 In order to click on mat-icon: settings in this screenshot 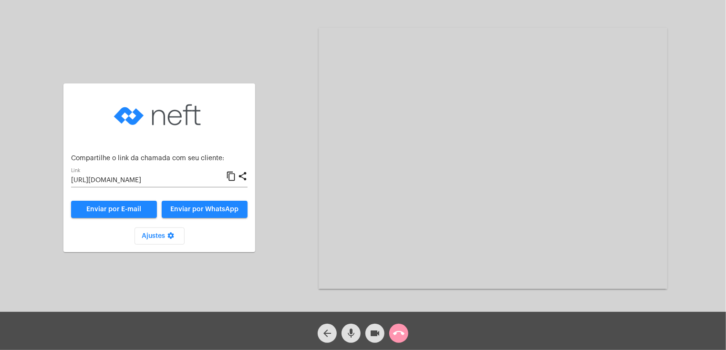, I will do `click(171, 238)`.